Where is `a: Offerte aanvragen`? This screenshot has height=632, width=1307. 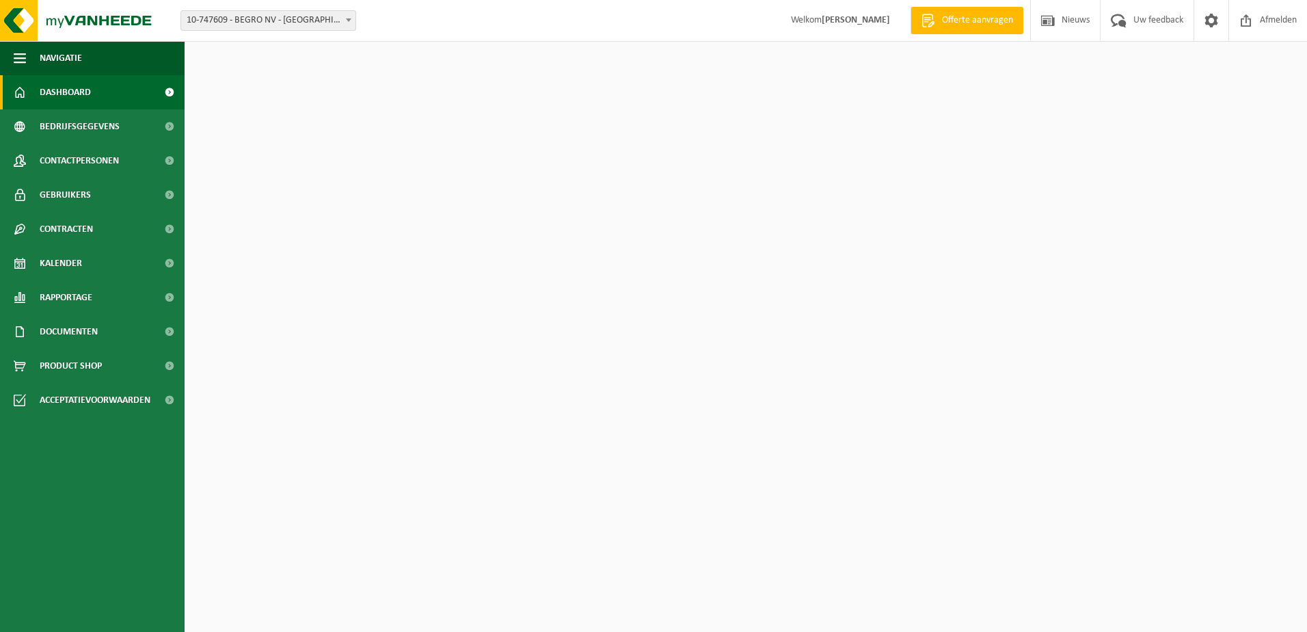 a: Offerte aanvragen is located at coordinates (967, 21).